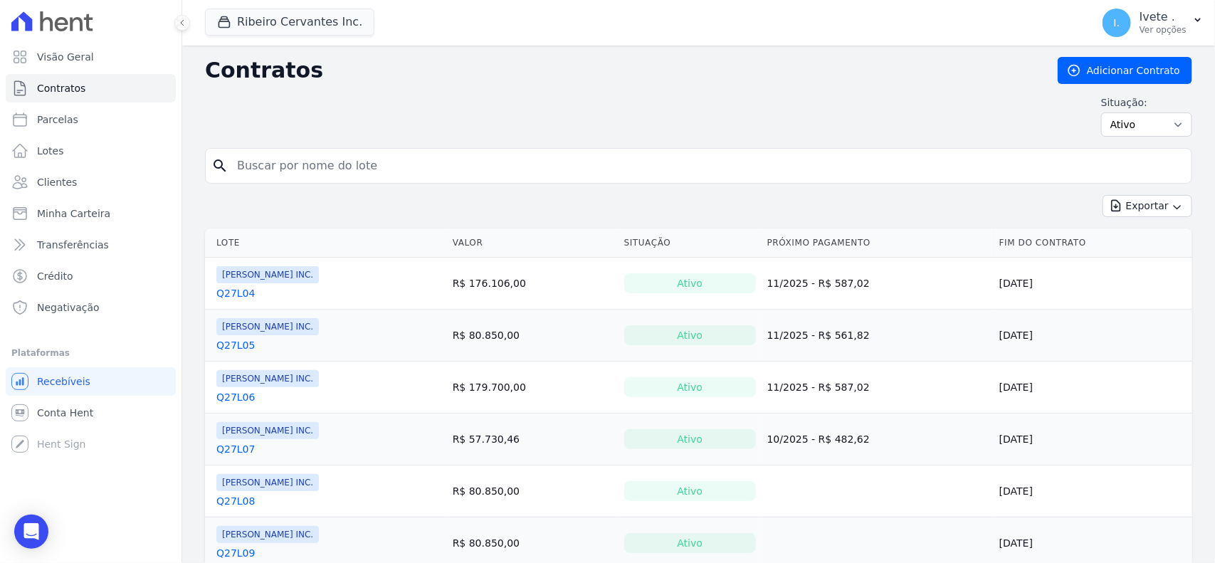  I want to click on button: I. Ivete . Ver opções, so click(1153, 23).